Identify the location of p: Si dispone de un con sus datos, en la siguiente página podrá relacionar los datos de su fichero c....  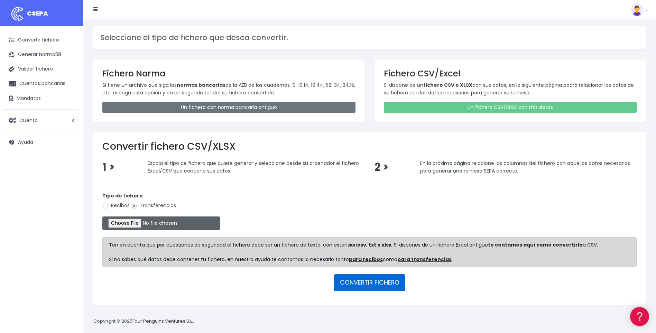
(511, 89).